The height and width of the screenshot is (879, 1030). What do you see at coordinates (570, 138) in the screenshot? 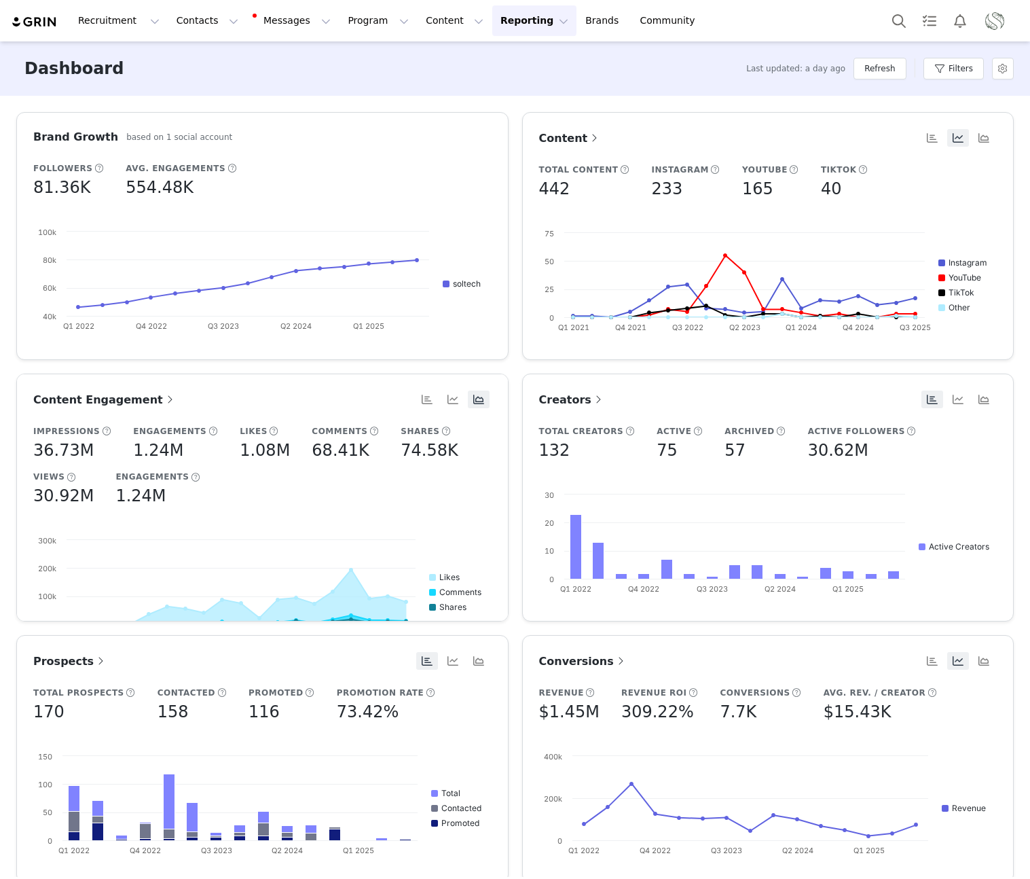
I see `span: Content` at bounding box center [570, 138].